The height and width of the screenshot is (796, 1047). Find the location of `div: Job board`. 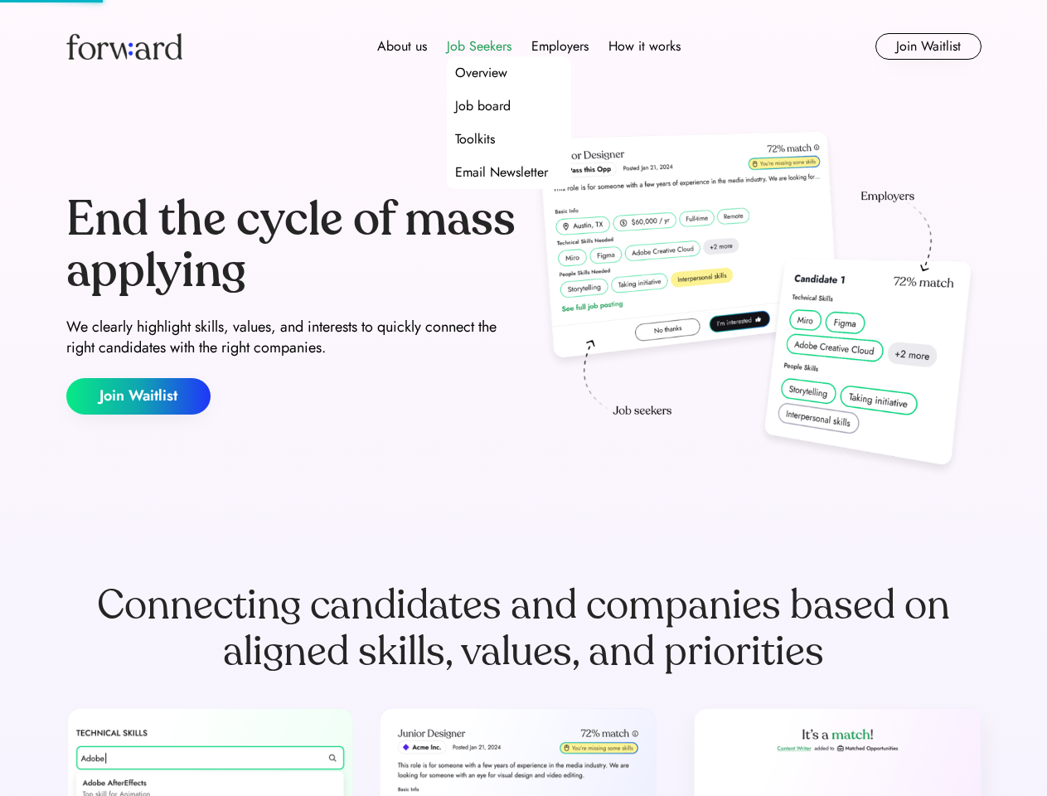

div: Job board is located at coordinates (483, 106).